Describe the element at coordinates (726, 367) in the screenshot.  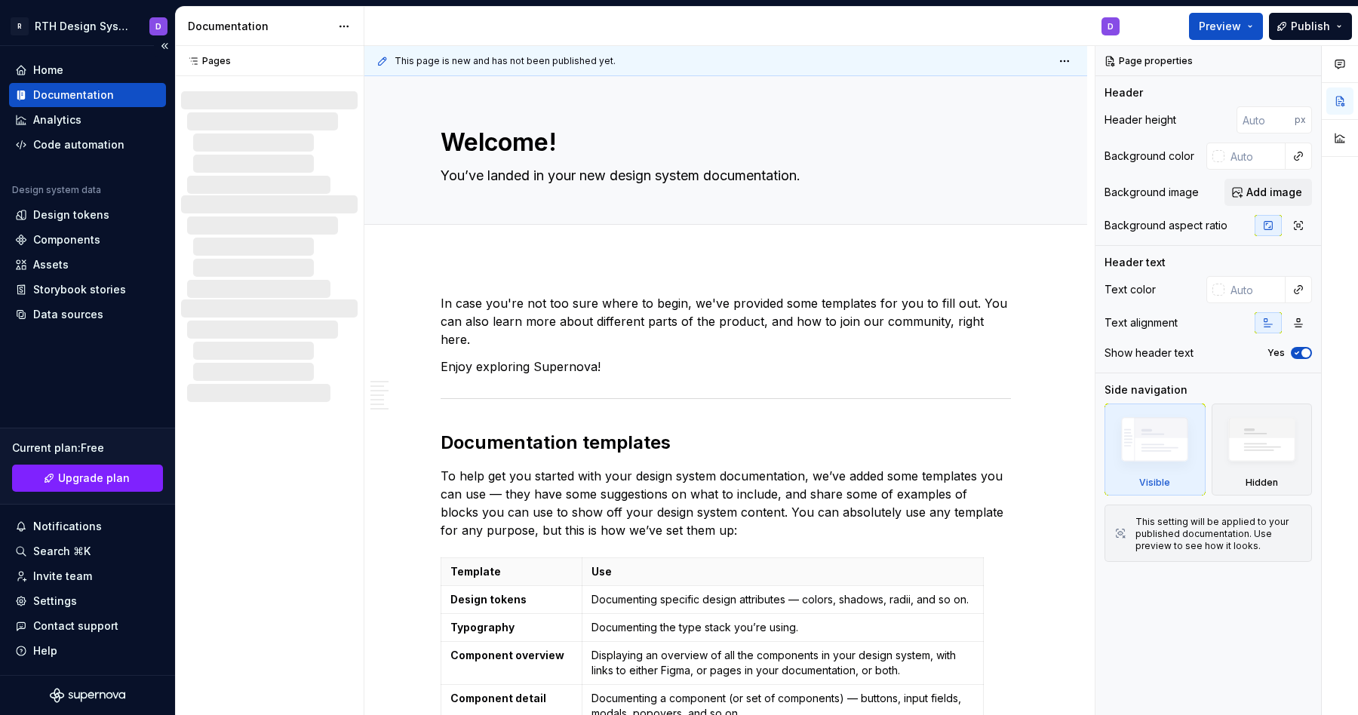
I see `p: Enjoy exploring Supernova!` at that location.